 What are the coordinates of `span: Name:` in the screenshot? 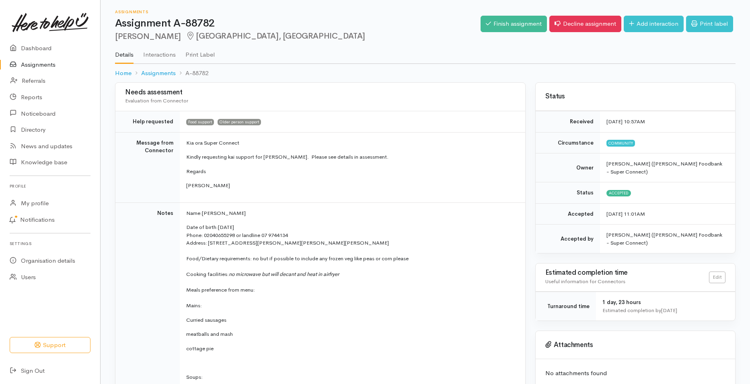 It's located at (194, 213).